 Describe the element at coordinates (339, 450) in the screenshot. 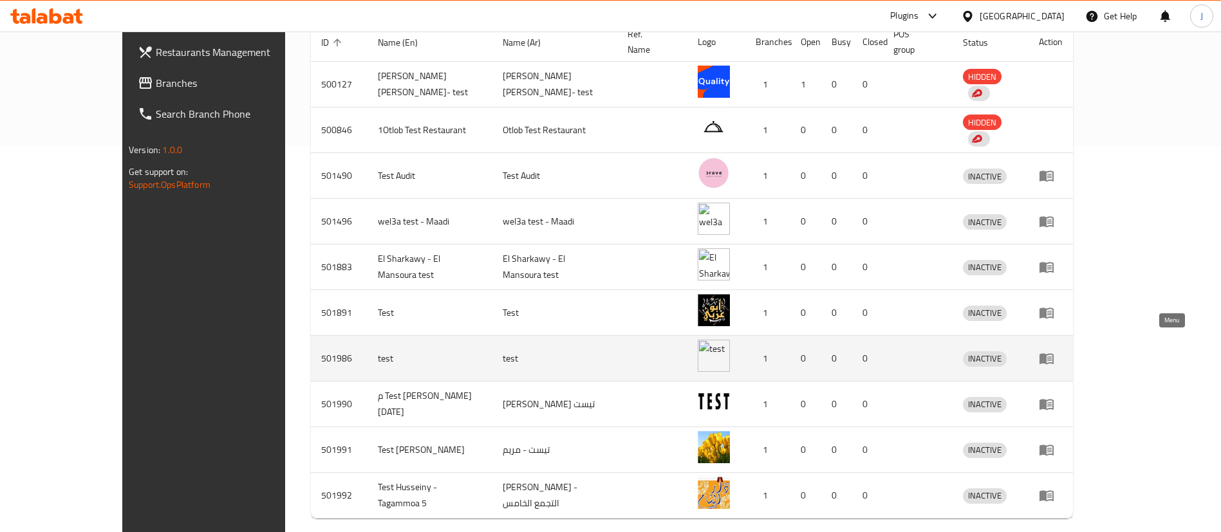

I see `td: 501991` at that location.